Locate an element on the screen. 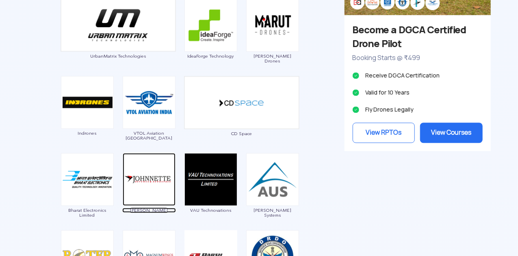 The image size is (518, 256). a: UrbanMatrix Technologies is located at coordinates (118, 40).